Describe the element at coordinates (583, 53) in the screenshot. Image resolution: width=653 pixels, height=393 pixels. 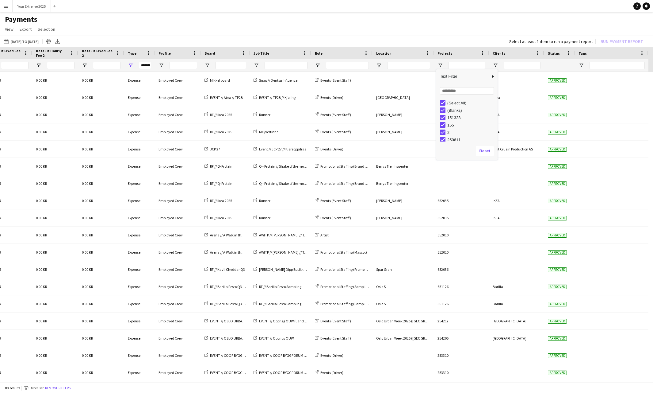
I see `span: Tags` at that location.